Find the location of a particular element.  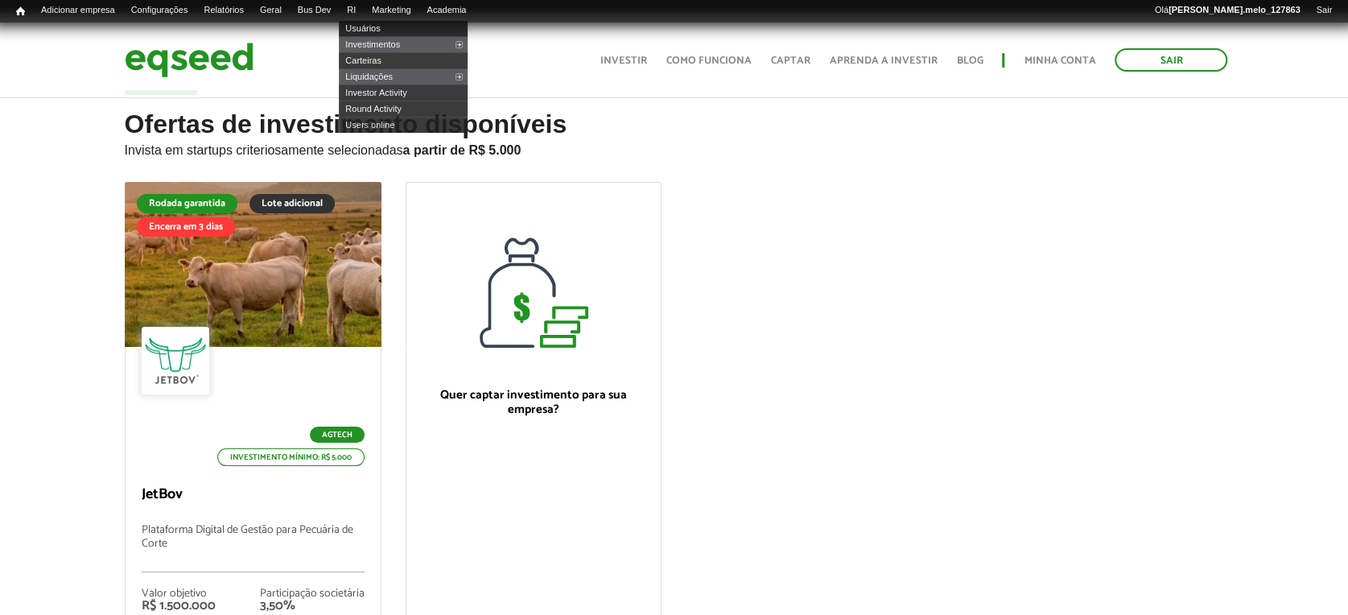

div: Rodada garantida is located at coordinates (187, 204).